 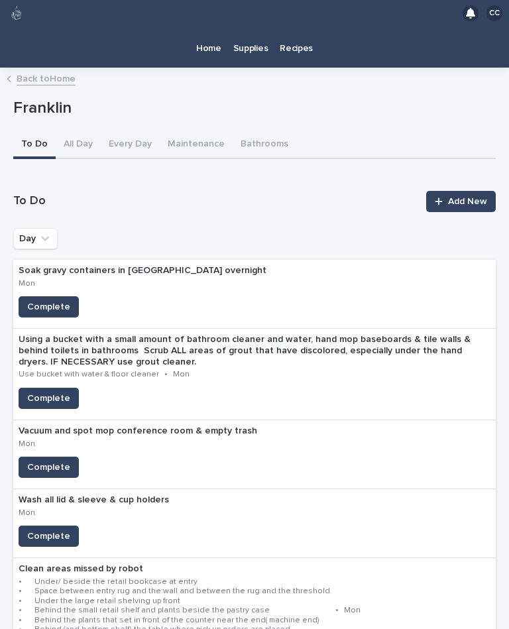 What do you see at coordinates (296, 40) in the screenshot?
I see `p: Recipes` at bounding box center [296, 40].